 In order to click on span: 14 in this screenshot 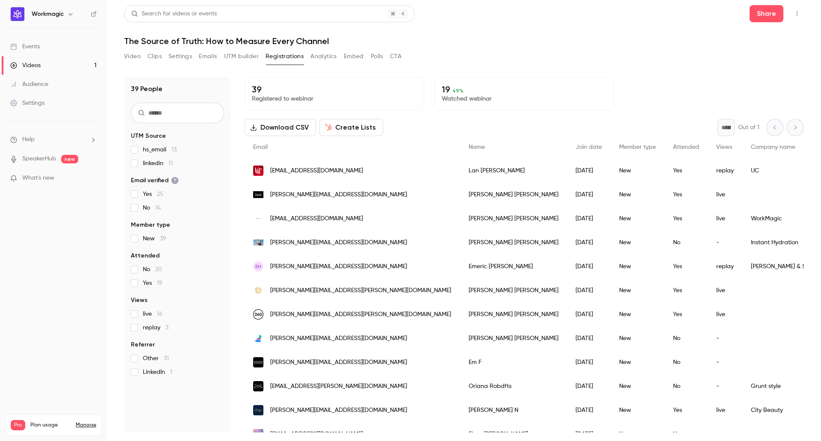, I will do `click(158, 208)`.